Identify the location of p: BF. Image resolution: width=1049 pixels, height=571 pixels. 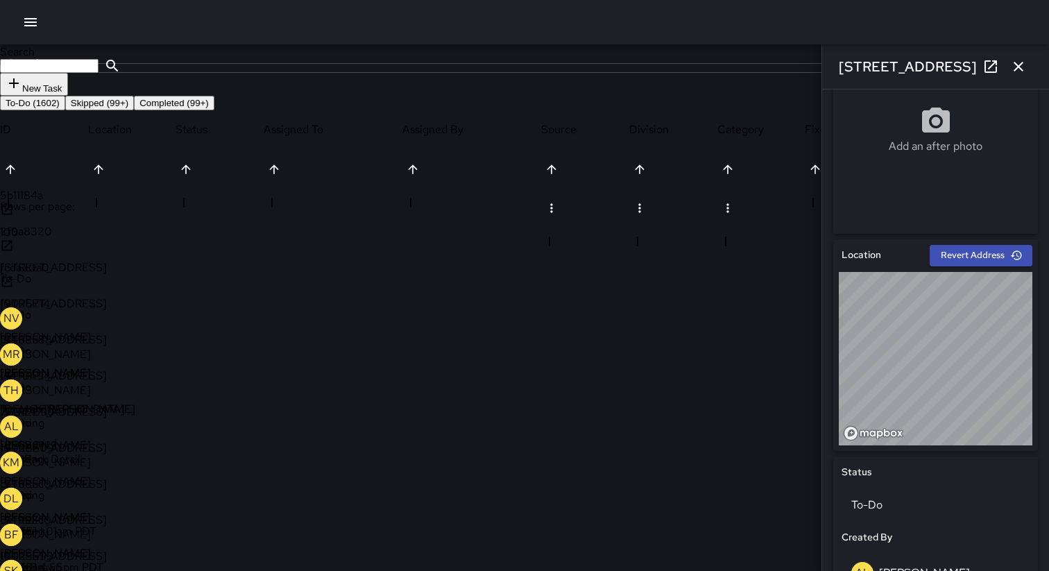
(11, 535).